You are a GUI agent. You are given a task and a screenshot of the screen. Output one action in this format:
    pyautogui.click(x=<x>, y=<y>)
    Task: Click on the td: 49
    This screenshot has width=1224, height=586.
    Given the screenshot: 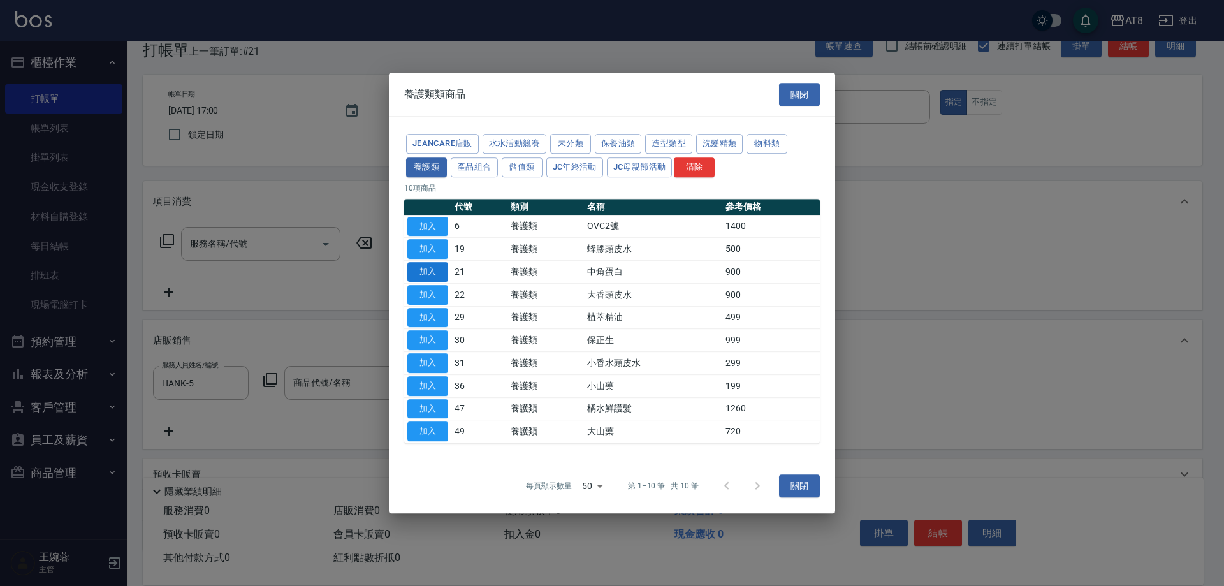 What is the action you would take?
    pyautogui.click(x=479, y=431)
    